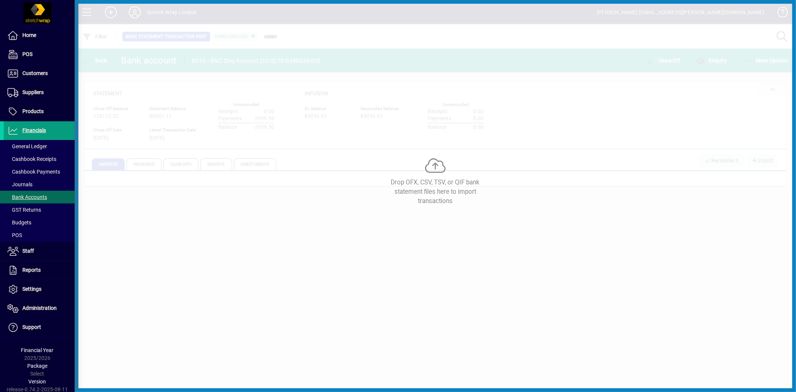 The image size is (796, 392). What do you see at coordinates (37, 350) in the screenshot?
I see `span: Financial Year` at bounding box center [37, 350].